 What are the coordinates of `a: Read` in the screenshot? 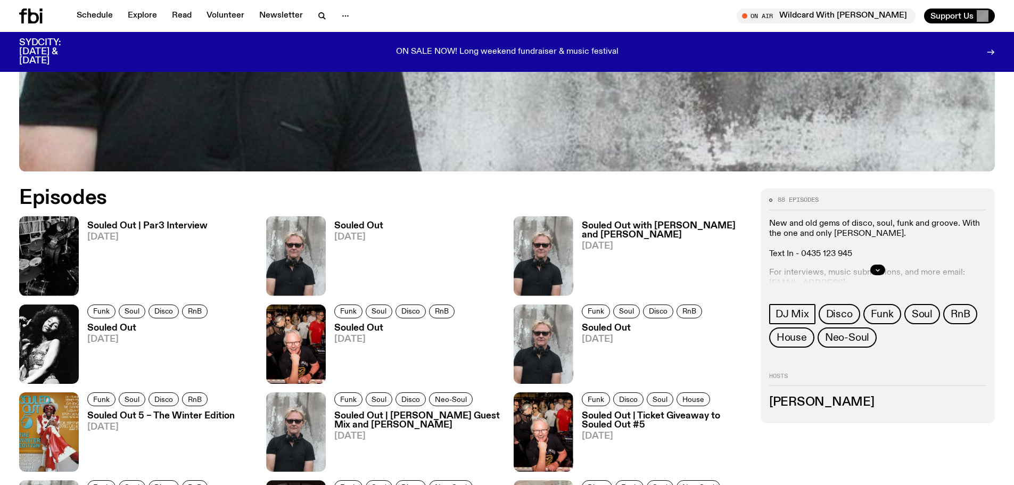 It's located at (181, 16).